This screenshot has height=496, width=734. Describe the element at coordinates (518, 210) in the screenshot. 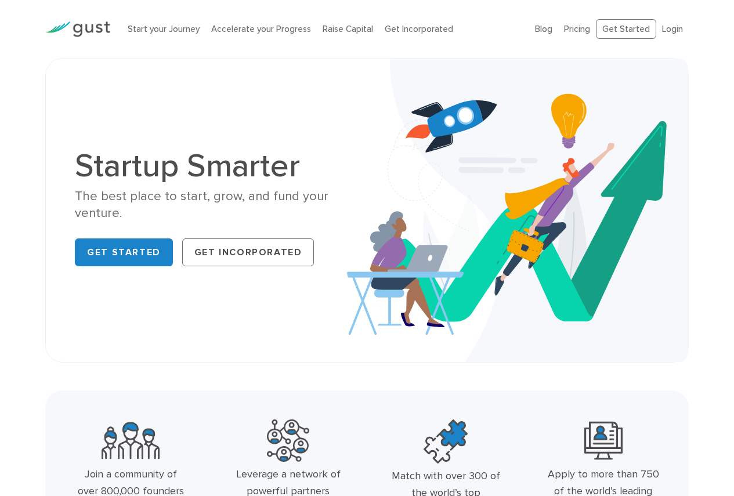

I see `img: Startup Smarter Hero` at that location.